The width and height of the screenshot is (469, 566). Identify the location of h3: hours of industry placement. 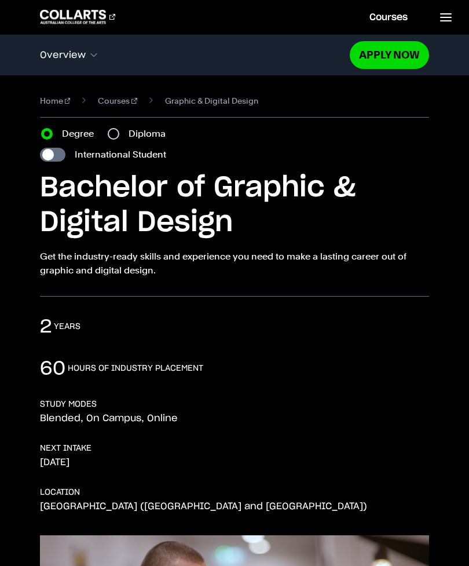
(136, 369).